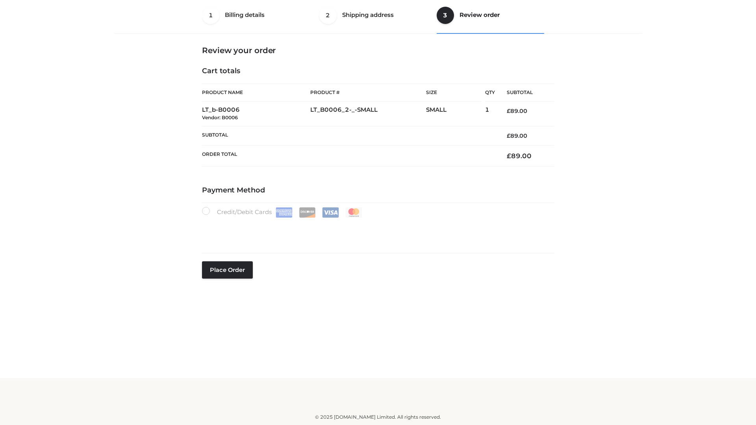 The width and height of the screenshot is (756, 425). I want to click on td: 1, so click(490, 114).